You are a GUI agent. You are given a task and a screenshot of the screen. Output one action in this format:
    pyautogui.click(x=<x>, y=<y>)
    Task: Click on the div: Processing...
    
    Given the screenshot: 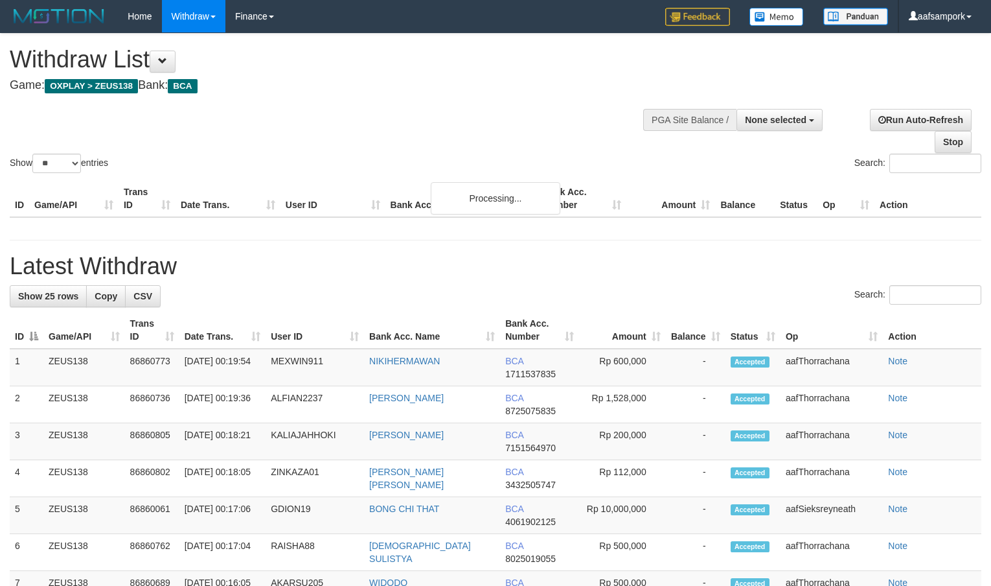 What is the action you would take?
    pyautogui.click(x=496, y=198)
    